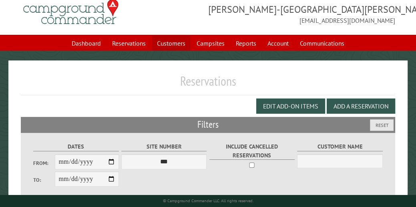 This screenshot has height=207, width=416. What do you see at coordinates (291, 106) in the screenshot?
I see `button: Edit Add-on Items` at bounding box center [291, 106].